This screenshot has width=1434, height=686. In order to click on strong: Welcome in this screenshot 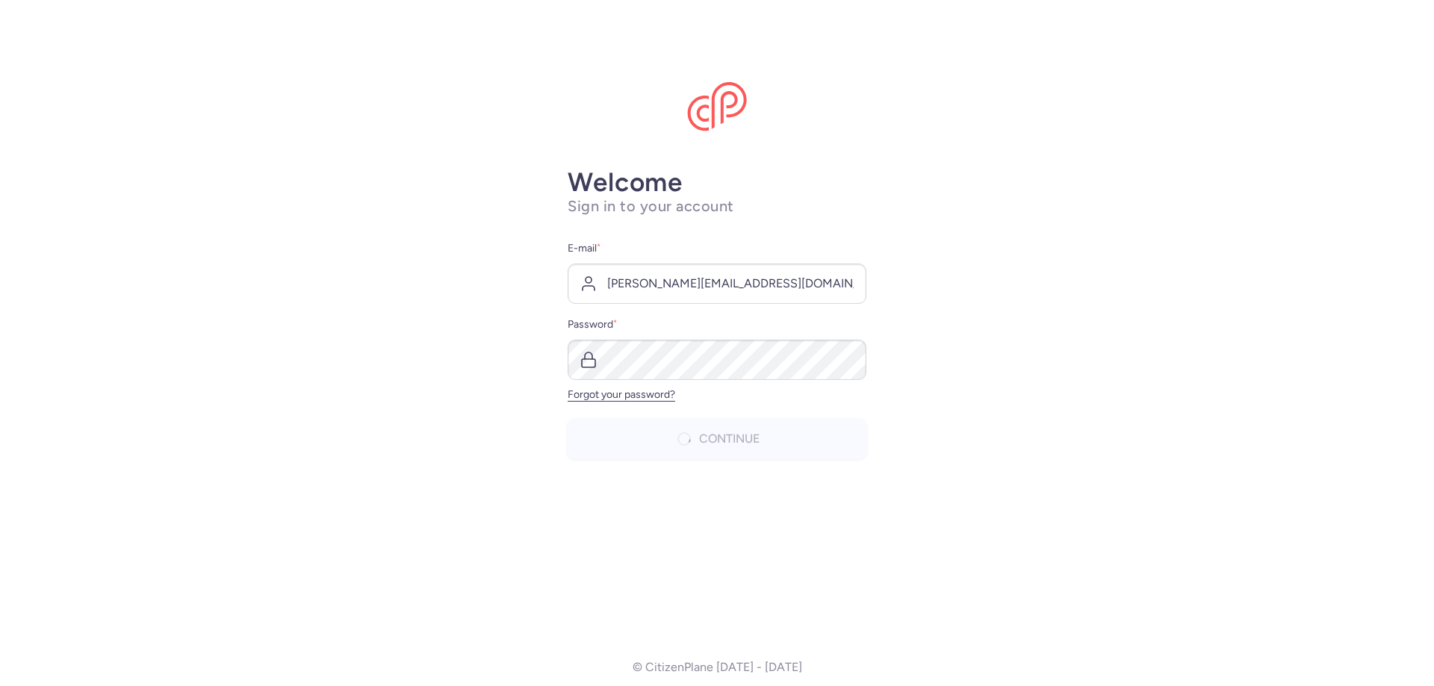, I will do `click(625, 182)`.